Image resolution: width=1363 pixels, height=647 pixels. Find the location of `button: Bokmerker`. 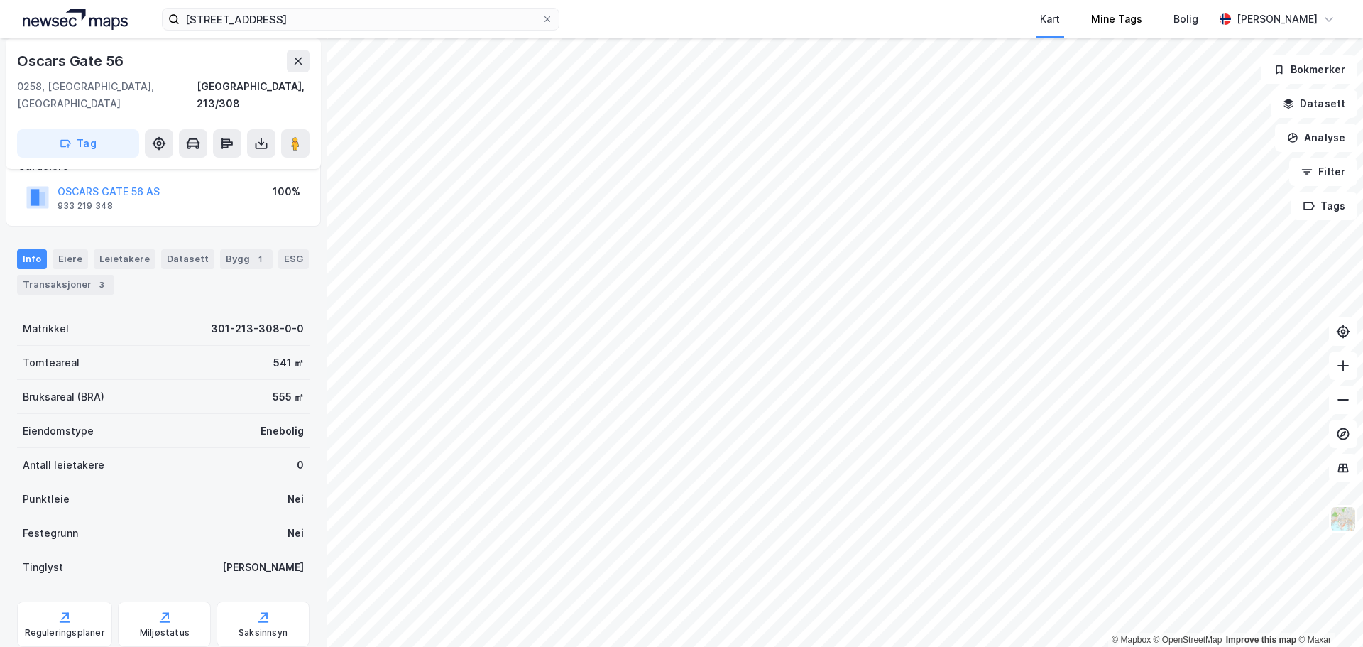

button: Bokmerker is located at coordinates (1309, 70).